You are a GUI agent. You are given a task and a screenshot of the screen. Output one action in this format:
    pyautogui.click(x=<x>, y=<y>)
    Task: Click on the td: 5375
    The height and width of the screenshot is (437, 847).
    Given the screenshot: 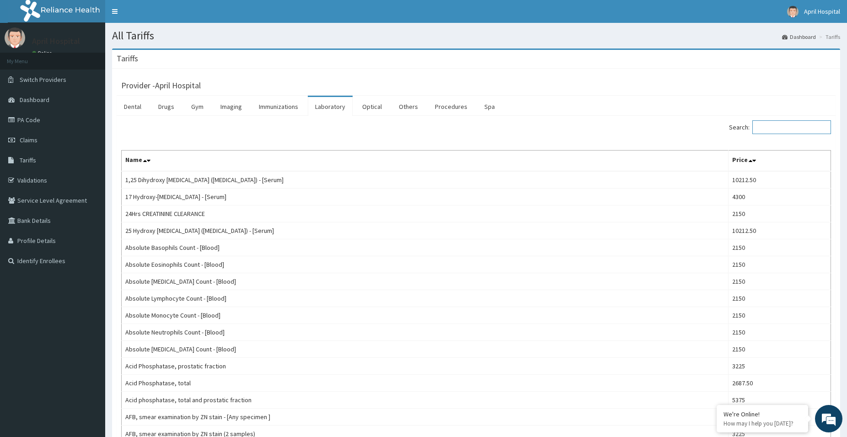 What is the action you would take?
    pyautogui.click(x=779, y=399)
    